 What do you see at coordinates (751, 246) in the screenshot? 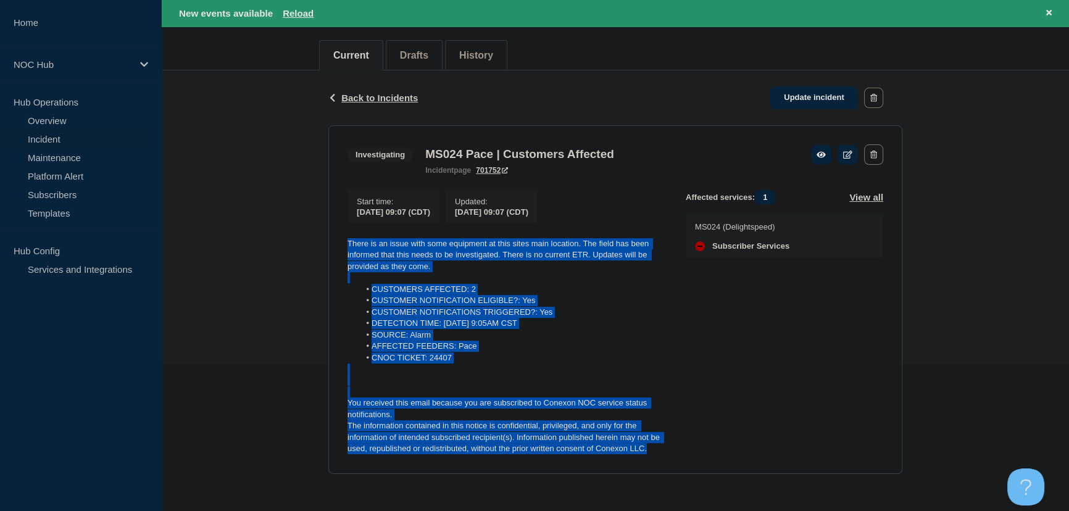
I see `span: Subscriber Services` at bounding box center [751, 246].